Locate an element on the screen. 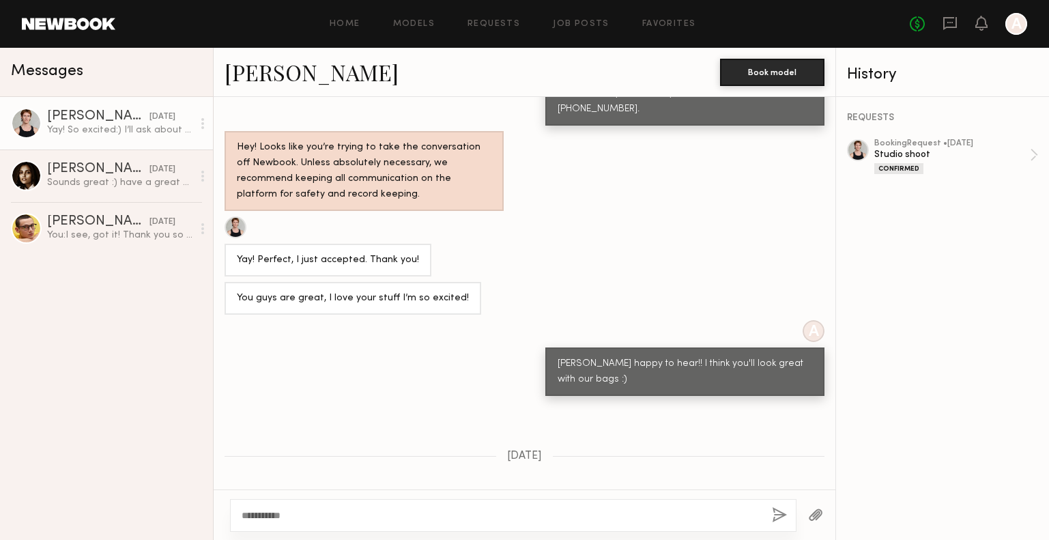  a: Requests is located at coordinates (494, 24).